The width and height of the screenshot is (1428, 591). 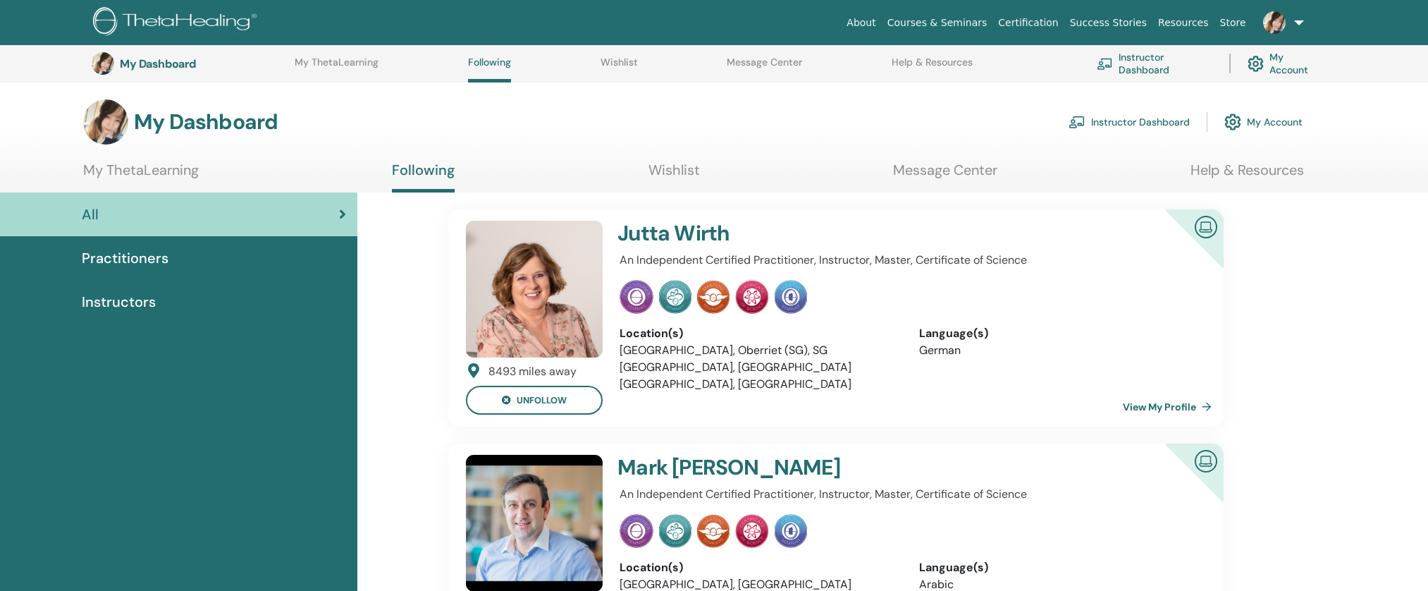 I want to click on a: Courses & Seminars, so click(x=938, y=23).